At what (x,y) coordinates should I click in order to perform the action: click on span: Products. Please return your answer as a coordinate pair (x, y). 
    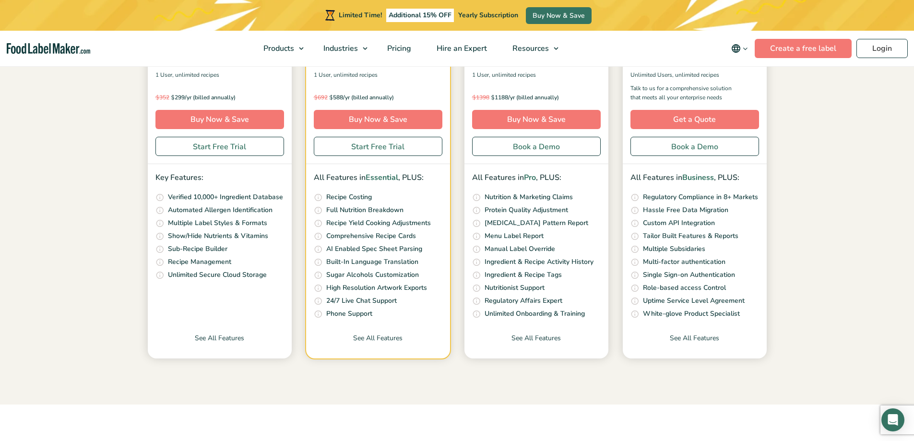
    Looking at the image, I should click on (278, 48).